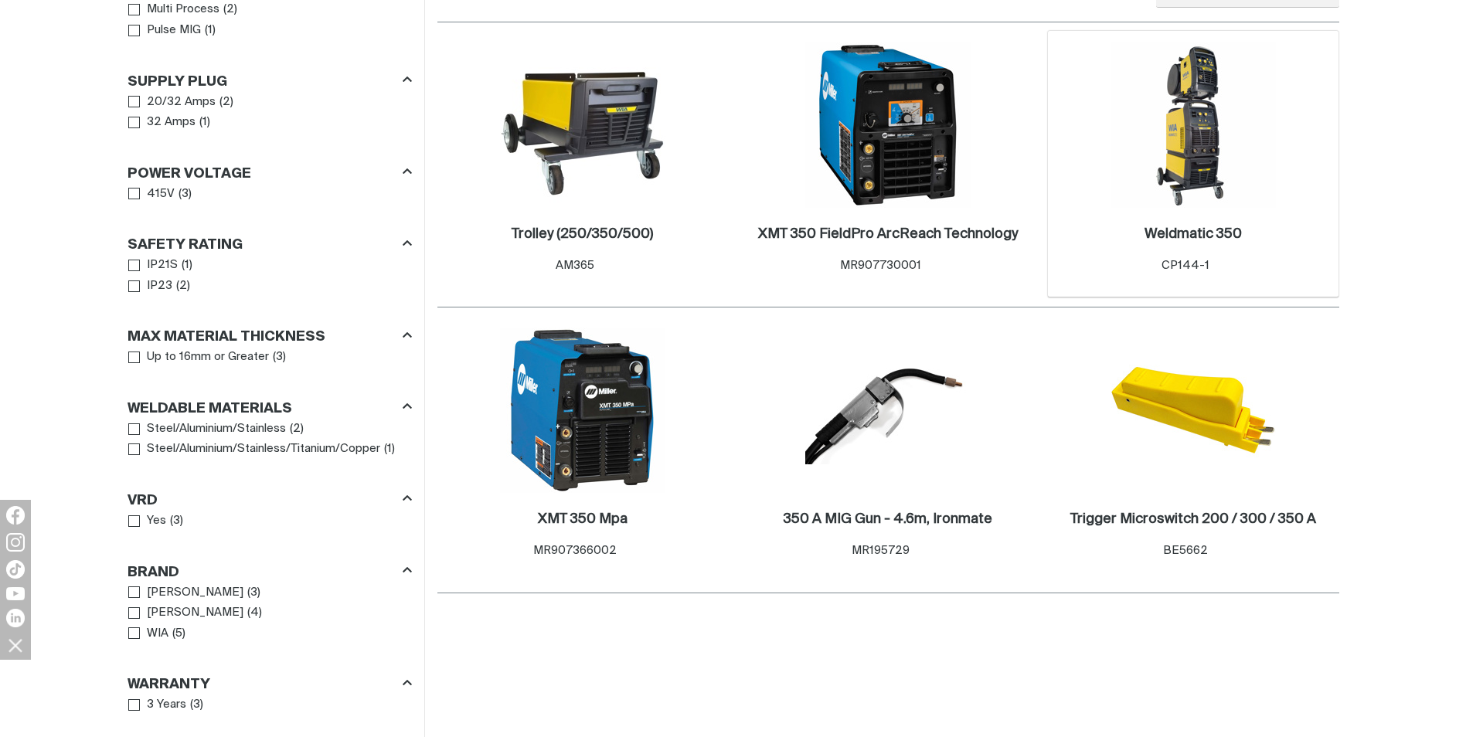 Image resolution: width=1466 pixels, height=737 pixels. I want to click on h2: XMT 350 Mpa, so click(583, 519).